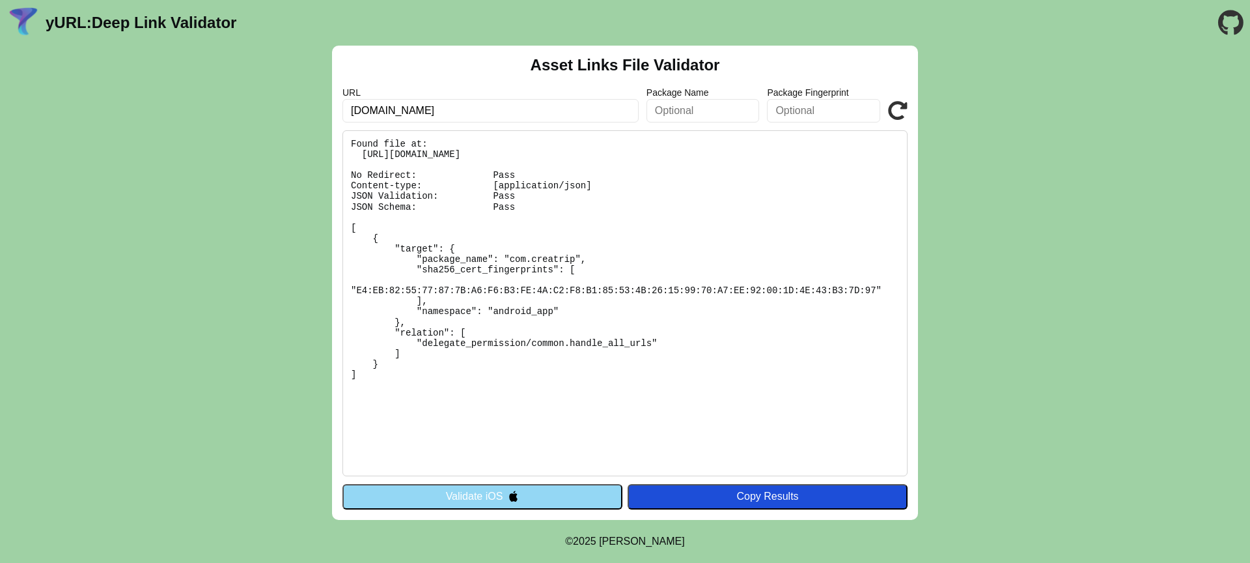  I want to click on label: Package Name, so click(703, 92).